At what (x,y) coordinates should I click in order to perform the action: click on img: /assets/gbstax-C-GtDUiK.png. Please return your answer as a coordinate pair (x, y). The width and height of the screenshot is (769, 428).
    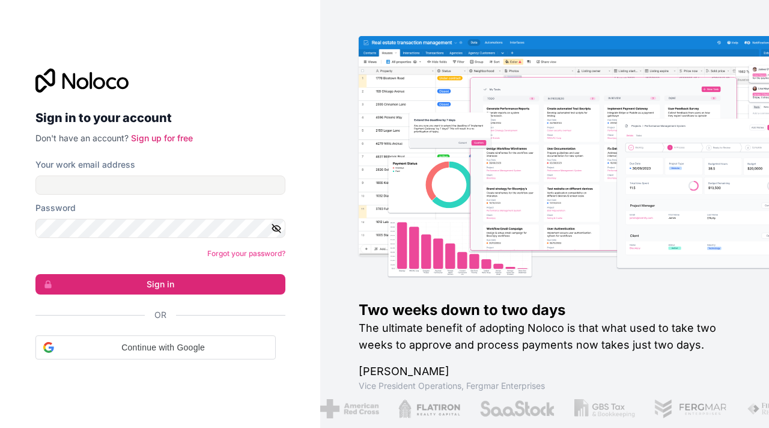
    Looking at the image, I should click on (605, 409).